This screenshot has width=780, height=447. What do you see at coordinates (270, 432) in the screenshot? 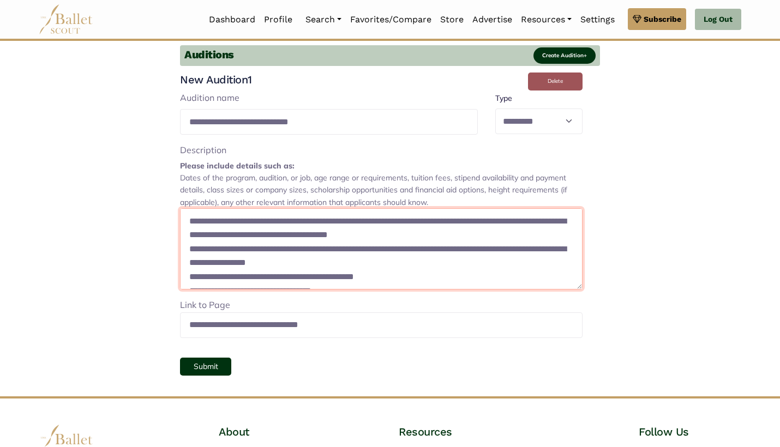
I see `h4: About` at bounding box center [270, 432].